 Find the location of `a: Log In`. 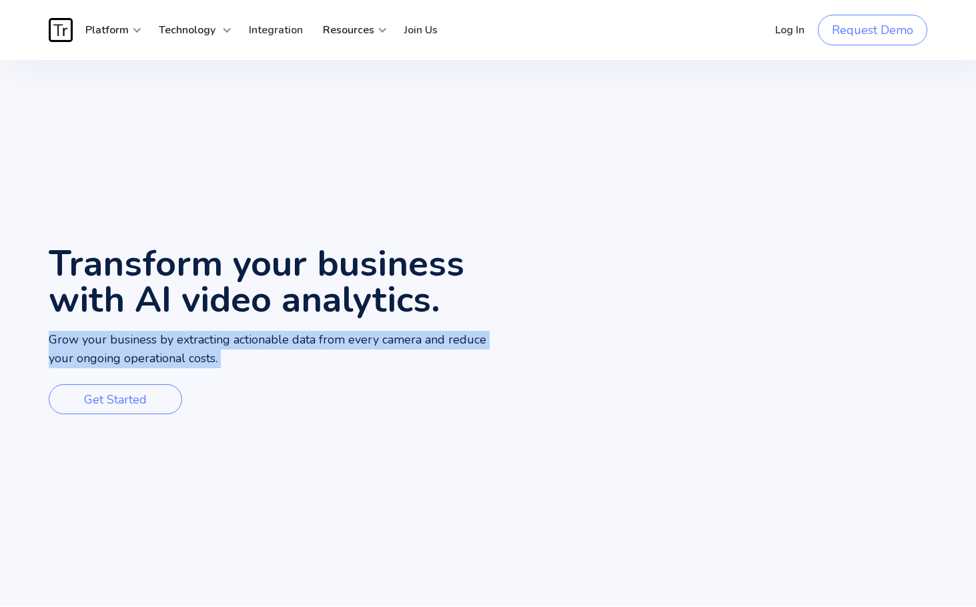

a: Log In is located at coordinates (790, 30).